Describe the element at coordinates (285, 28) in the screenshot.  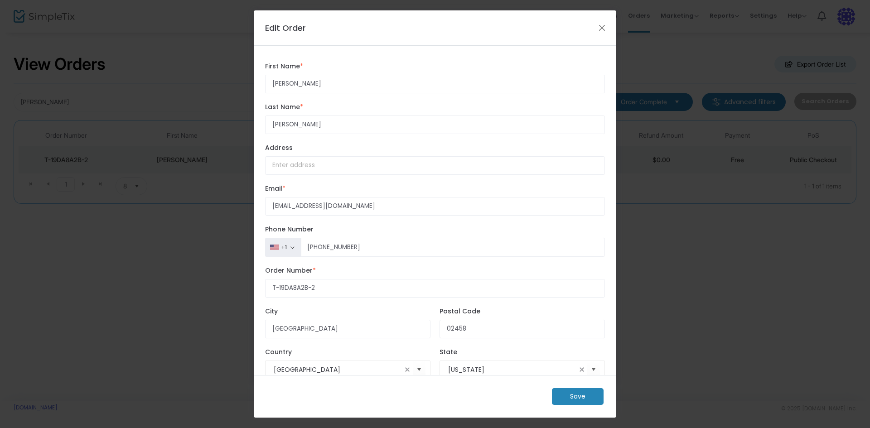
I see `h4: Edit Order` at that location.